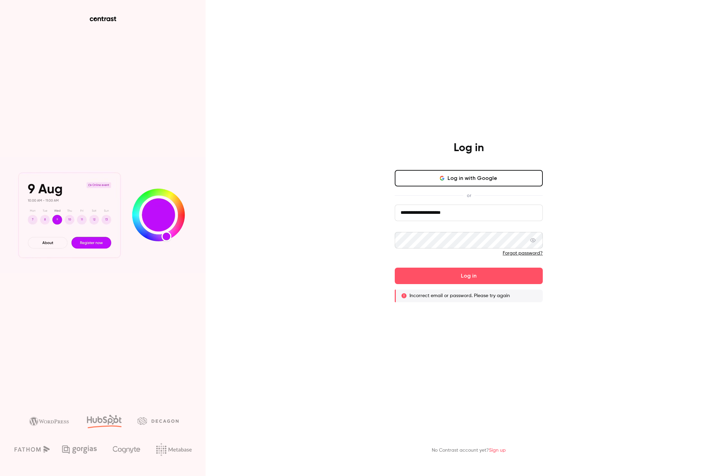 This screenshot has height=476, width=710. Describe the element at coordinates (469, 148) in the screenshot. I see `h4: Log in` at that location.